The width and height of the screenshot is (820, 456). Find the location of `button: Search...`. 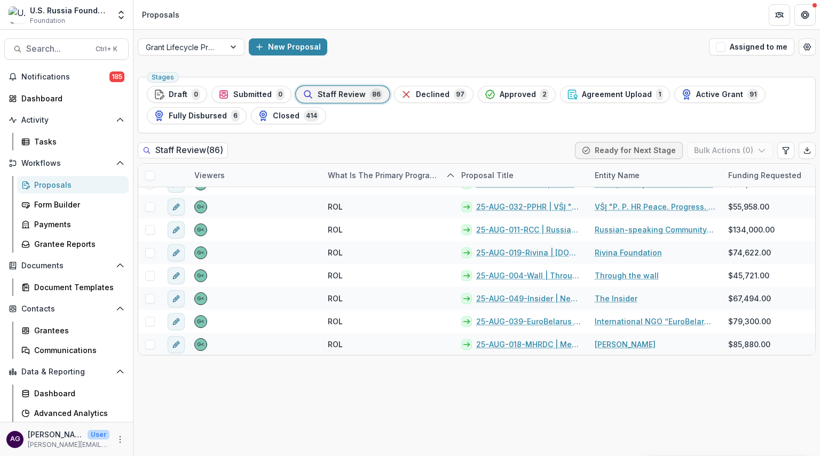

button: Search... is located at coordinates (66, 49).